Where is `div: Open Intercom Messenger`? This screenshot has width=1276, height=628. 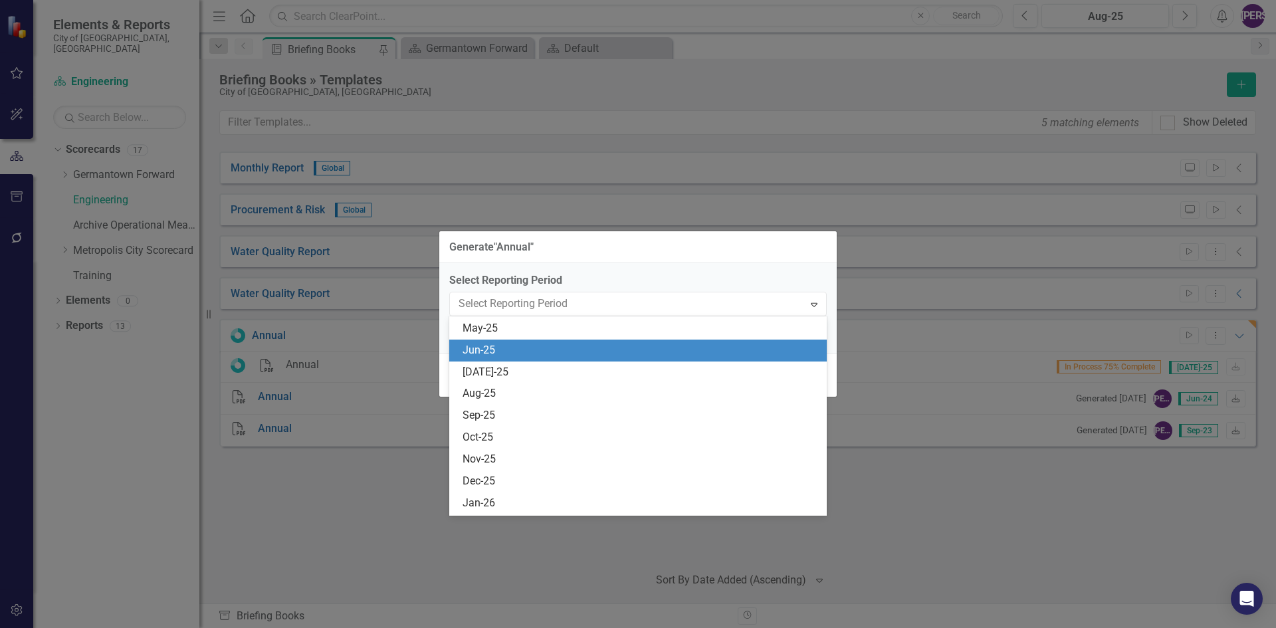 div: Open Intercom Messenger is located at coordinates (1246, 599).